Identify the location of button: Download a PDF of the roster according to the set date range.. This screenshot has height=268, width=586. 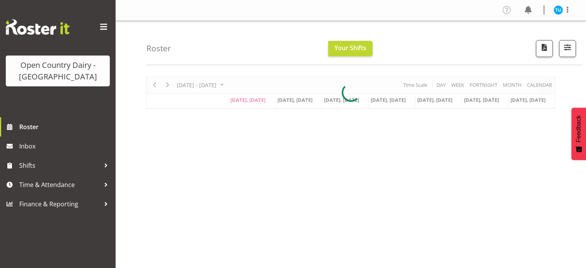
(545, 49).